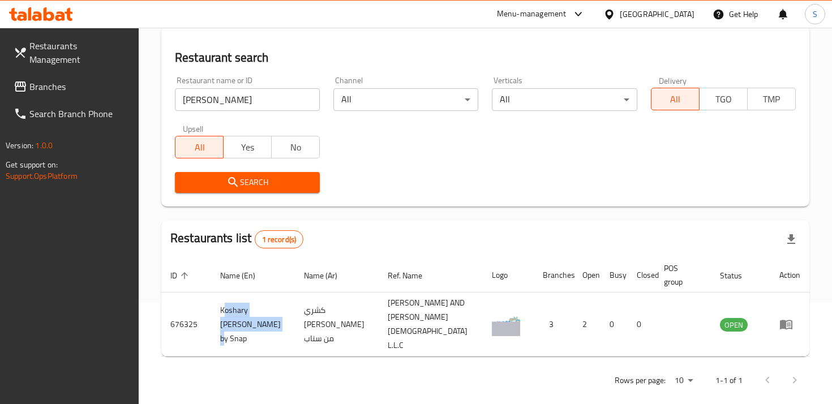  Describe the element at coordinates (587, 324) in the screenshot. I see `td: 2` at that location.